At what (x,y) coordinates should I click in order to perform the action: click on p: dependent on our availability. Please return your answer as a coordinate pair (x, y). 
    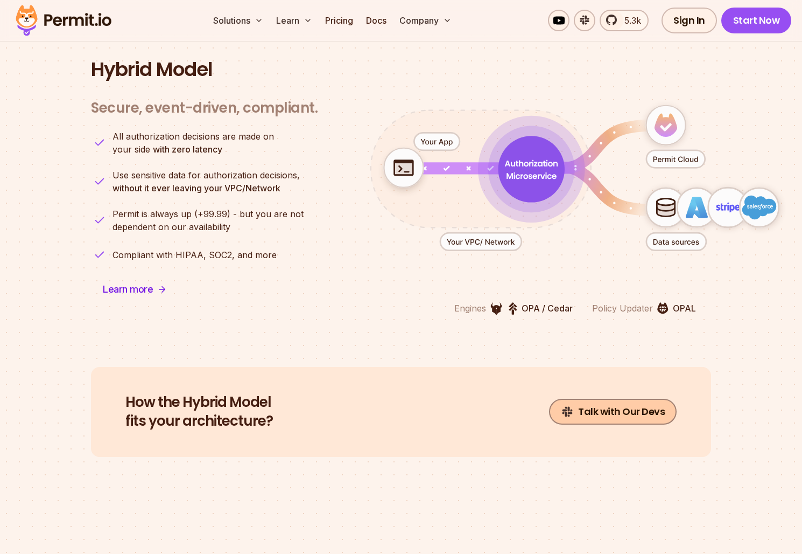
    Looking at the image, I should click on (208, 220).